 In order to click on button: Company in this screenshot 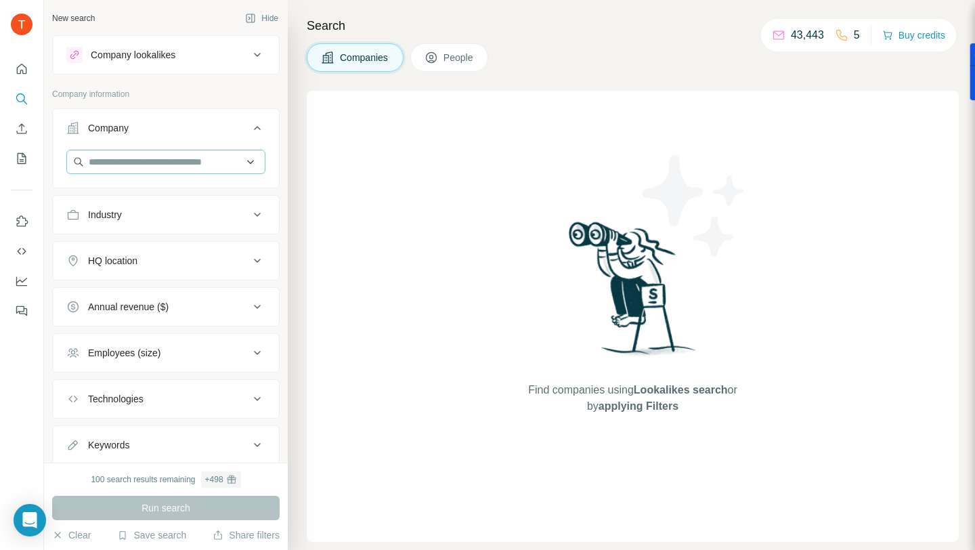, I will do `click(166, 131)`.